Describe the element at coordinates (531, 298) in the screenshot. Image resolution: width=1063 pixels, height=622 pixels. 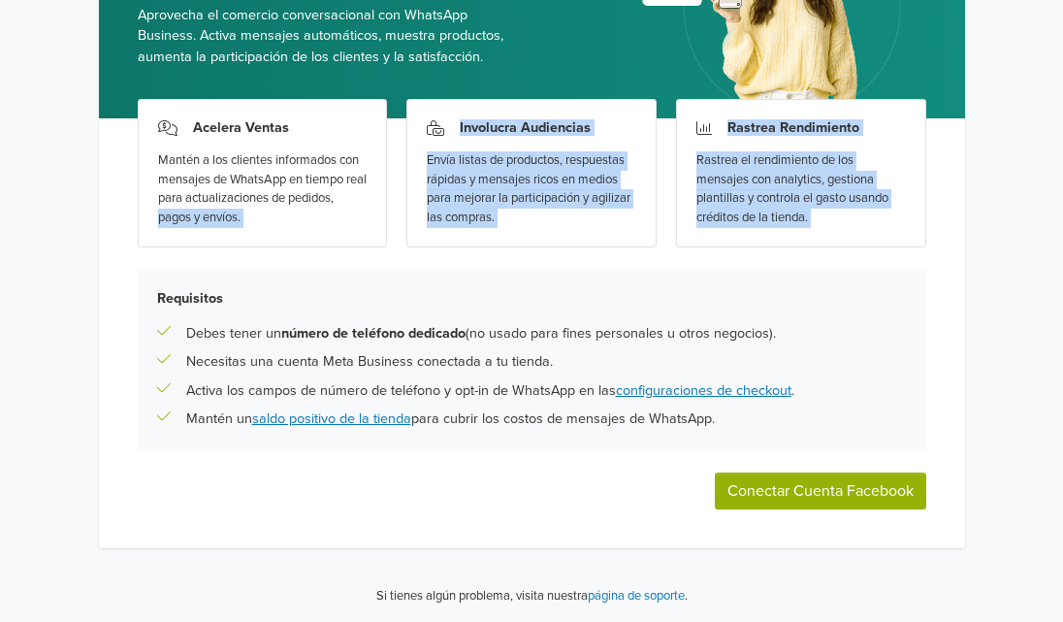
I see `h5: Requisitos` at that location.